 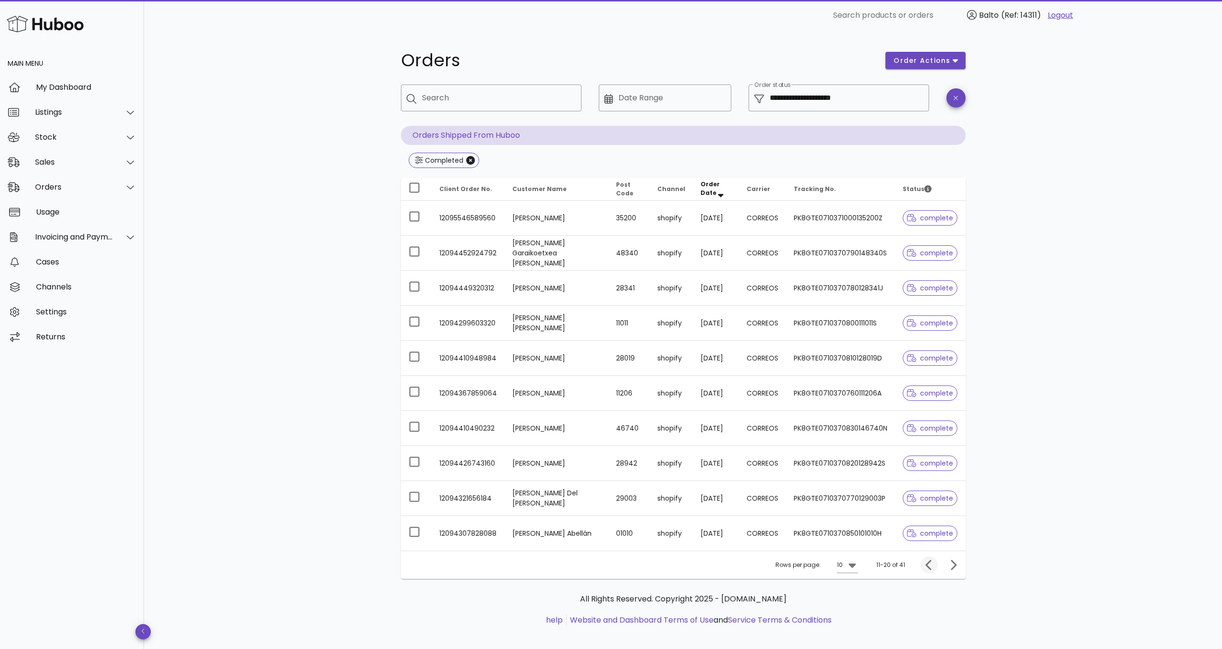 What do you see at coordinates (840, 463) in the screenshot?
I see `td: PK8GTE0710370820128942S` at bounding box center [840, 463].